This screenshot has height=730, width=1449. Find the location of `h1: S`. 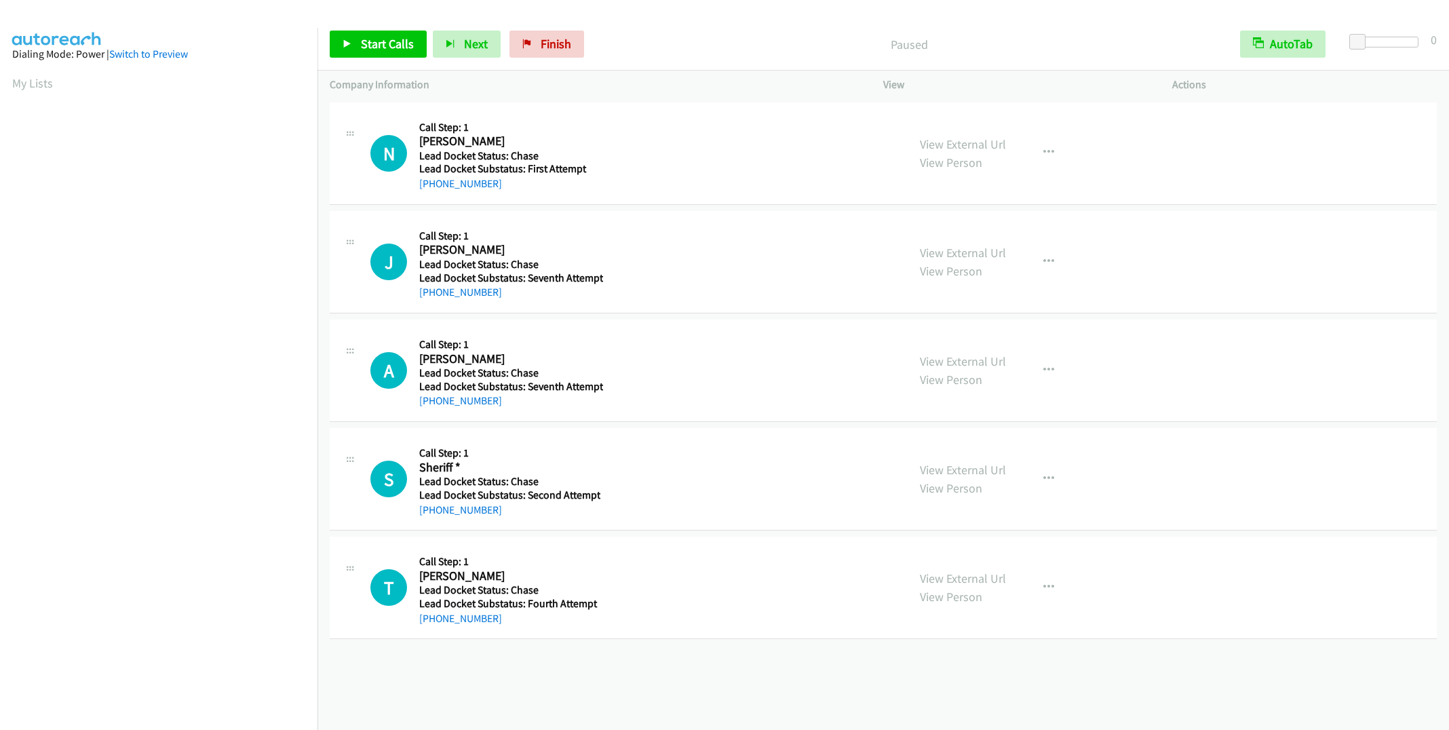

h1: S is located at coordinates (389, 479).